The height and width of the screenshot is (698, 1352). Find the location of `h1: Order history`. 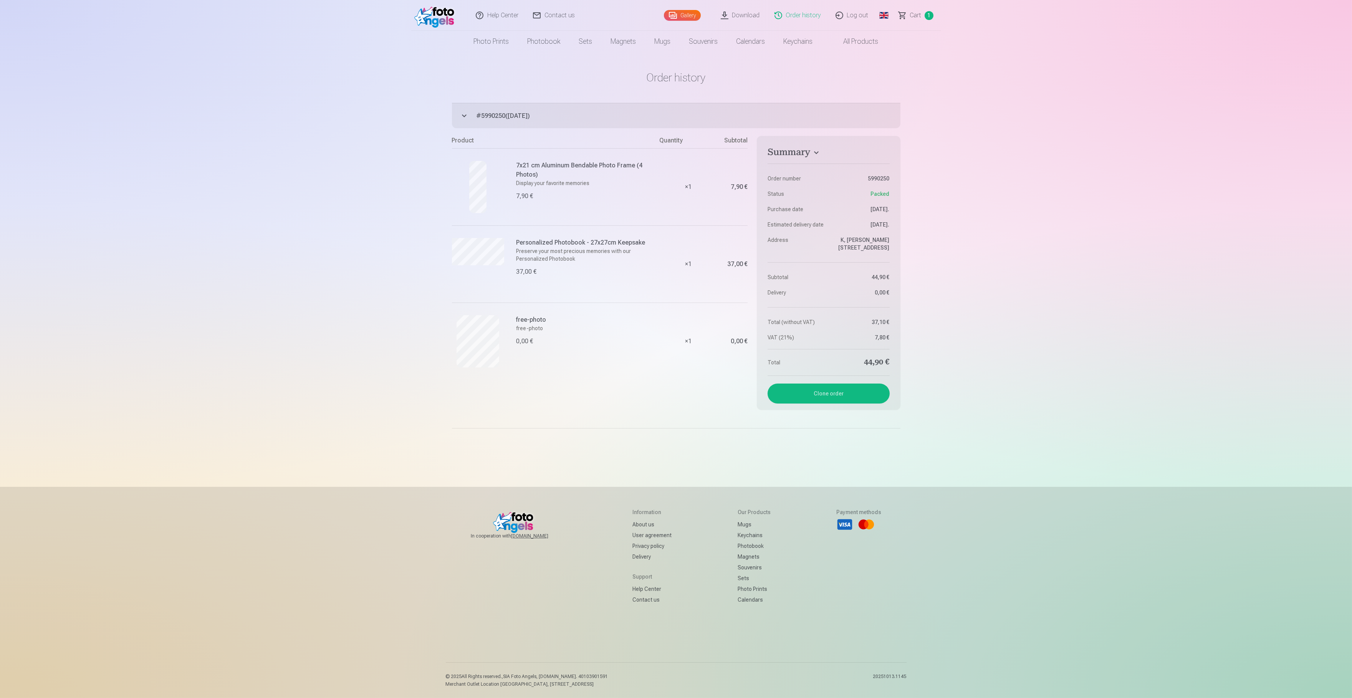

h1: Order history is located at coordinates (676, 78).